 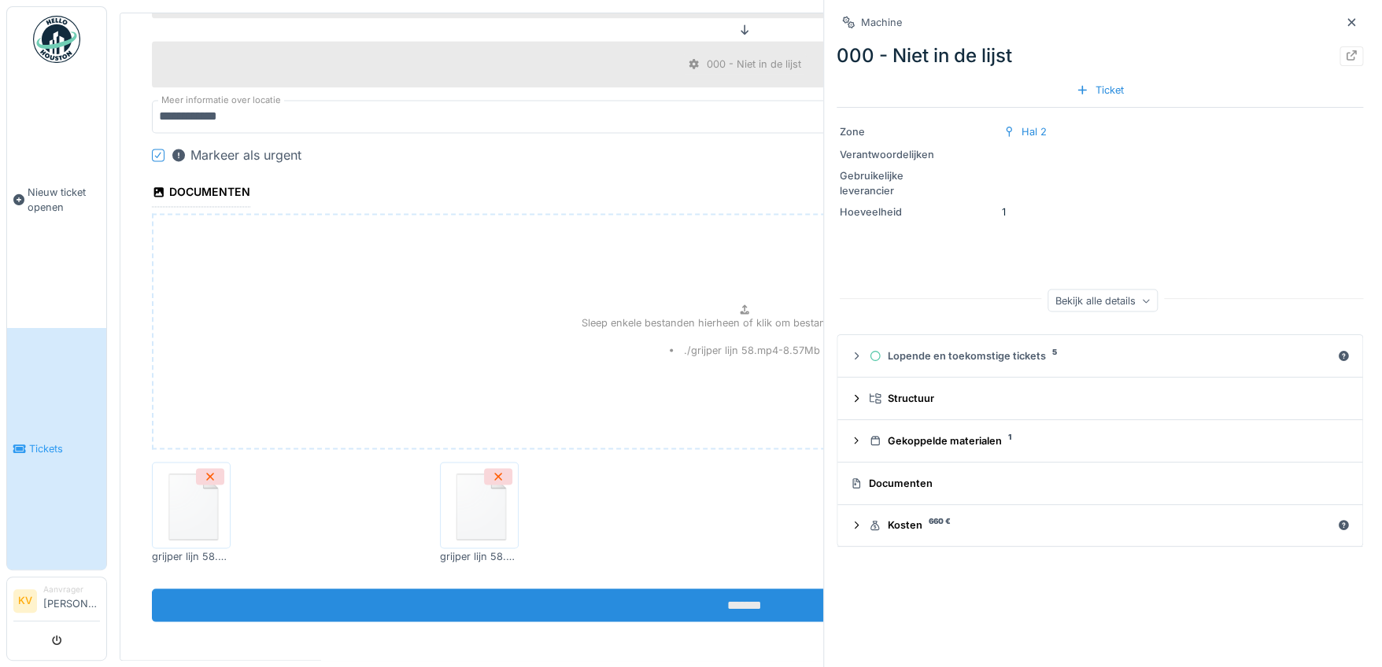 I want to click on li: KV, so click(x=25, y=601).